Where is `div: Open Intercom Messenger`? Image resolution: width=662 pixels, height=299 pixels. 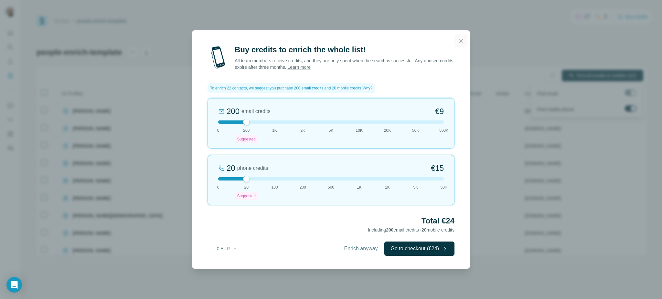 div: Open Intercom Messenger is located at coordinates (14, 285).